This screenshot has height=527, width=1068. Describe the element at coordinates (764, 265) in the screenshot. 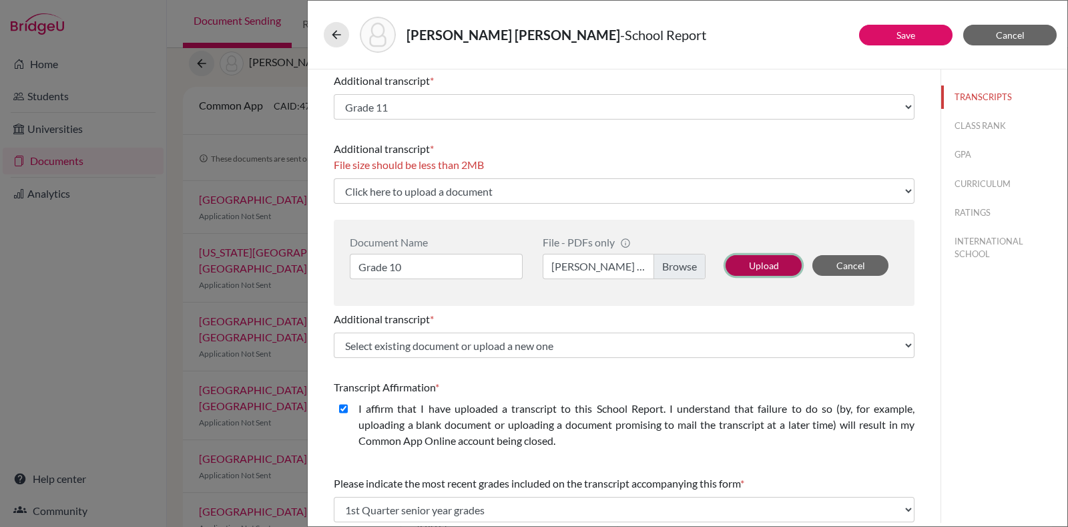

I see `button: Upload` at that location.